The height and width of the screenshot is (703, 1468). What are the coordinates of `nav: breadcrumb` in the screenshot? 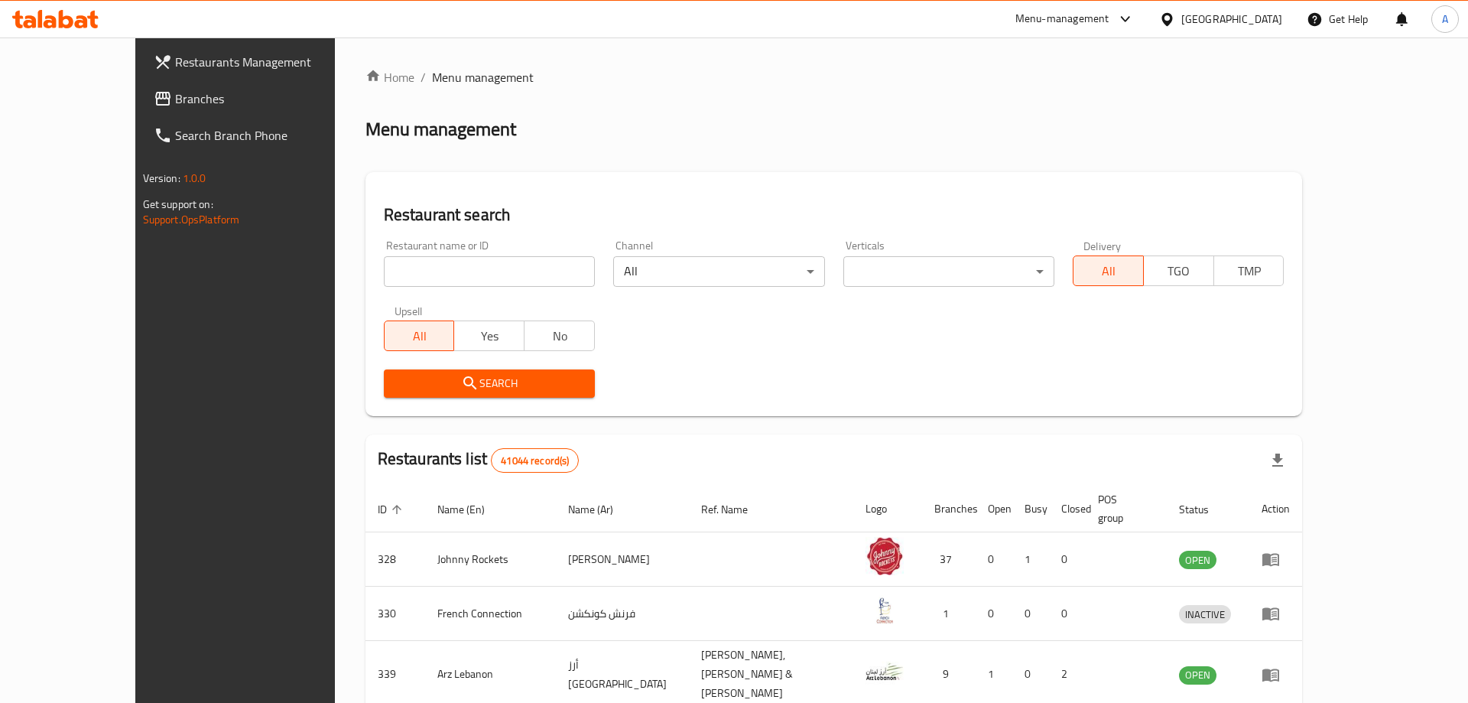 It's located at (834, 77).